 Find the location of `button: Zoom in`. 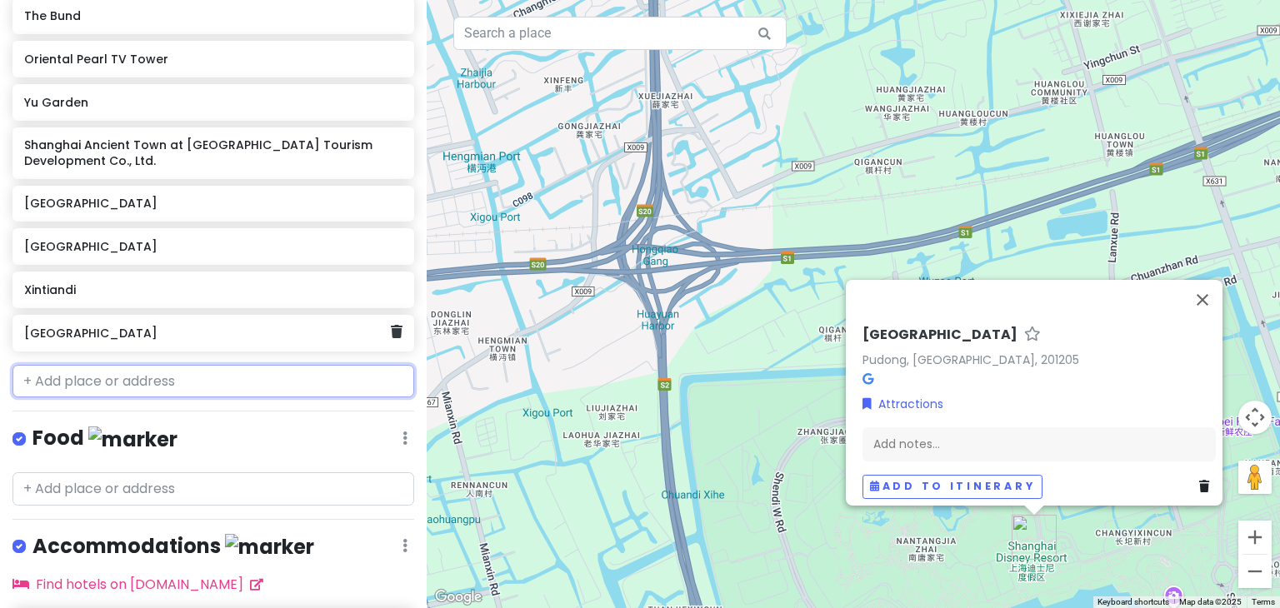

button: Zoom in is located at coordinates (1255, 538).